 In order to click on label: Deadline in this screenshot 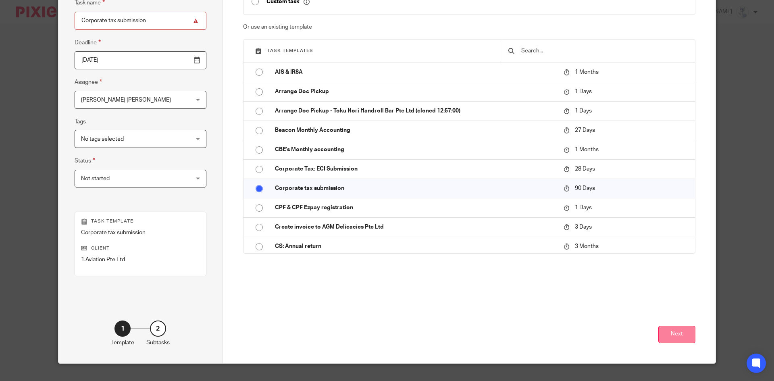, I will do `click(88, 42)`.